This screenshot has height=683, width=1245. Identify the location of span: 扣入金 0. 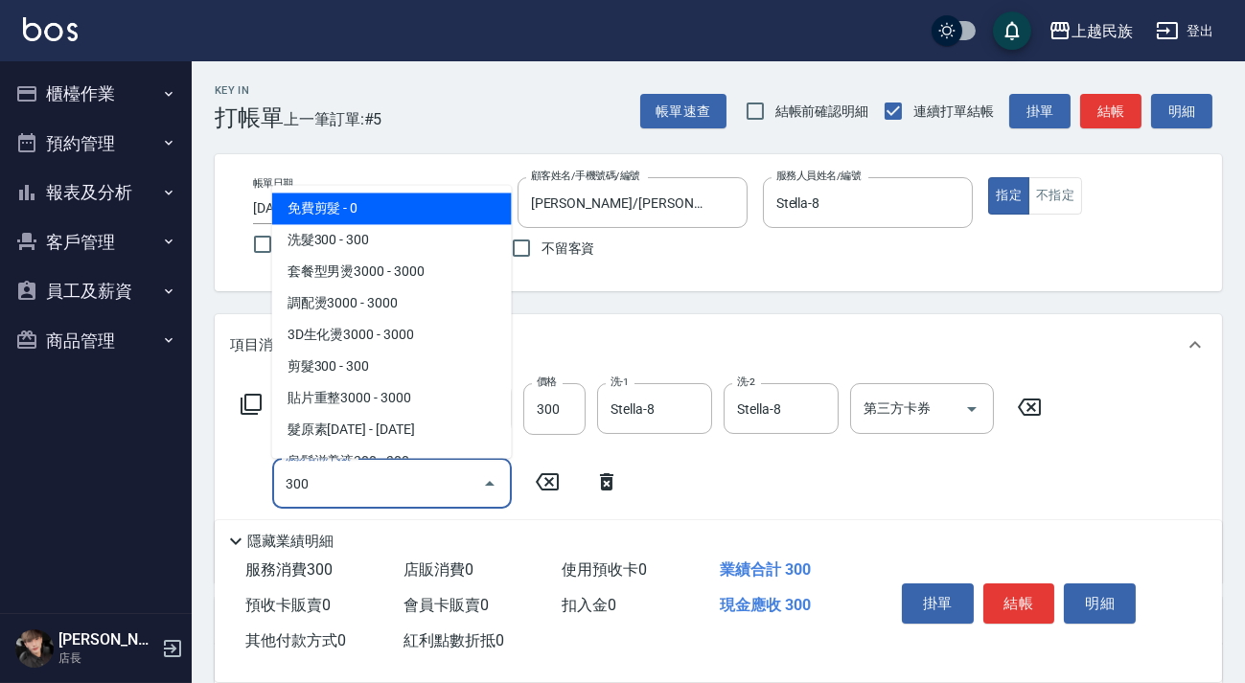
(589, 605).